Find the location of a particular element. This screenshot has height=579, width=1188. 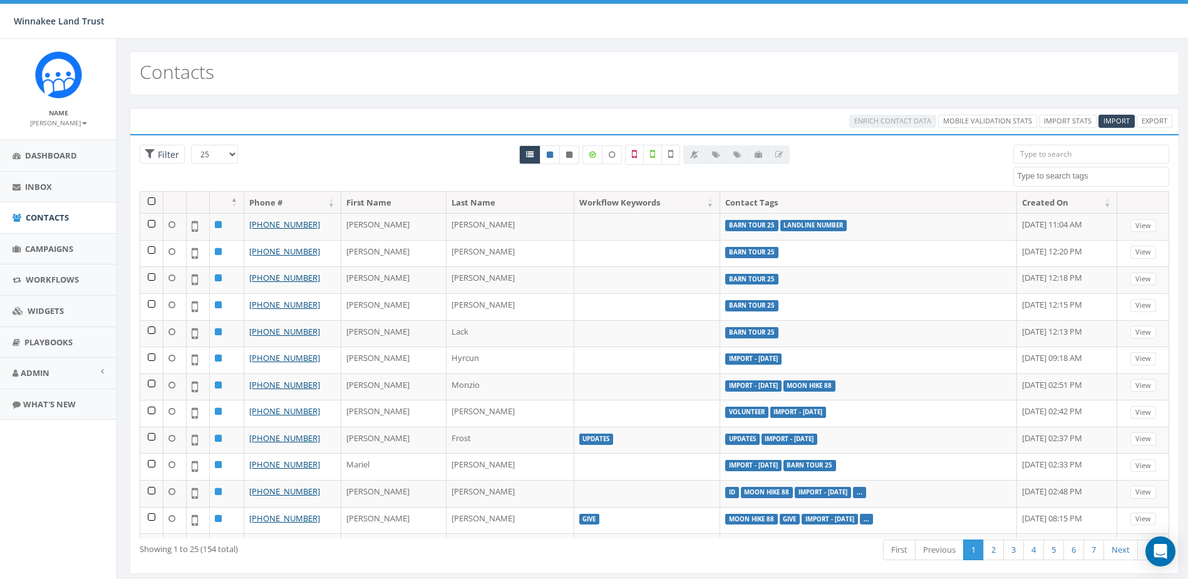

span: Winnakee Land Trust is located at coordinates (59, 21).